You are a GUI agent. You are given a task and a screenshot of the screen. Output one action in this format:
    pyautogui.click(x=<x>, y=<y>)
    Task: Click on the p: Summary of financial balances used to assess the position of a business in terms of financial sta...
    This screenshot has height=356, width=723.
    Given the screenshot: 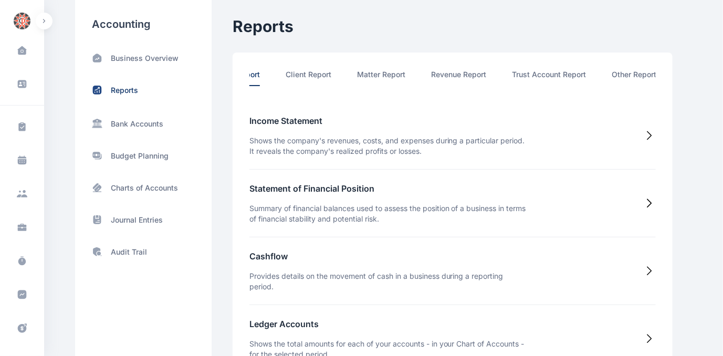 What is the action you would take?
    pyautogui.click(x=388, y=214)
    